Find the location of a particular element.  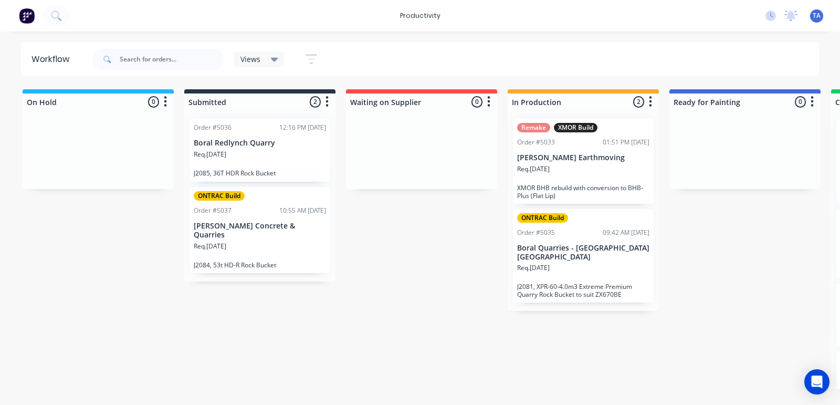

div: Order #5033 is located at coordinates (536, 142).